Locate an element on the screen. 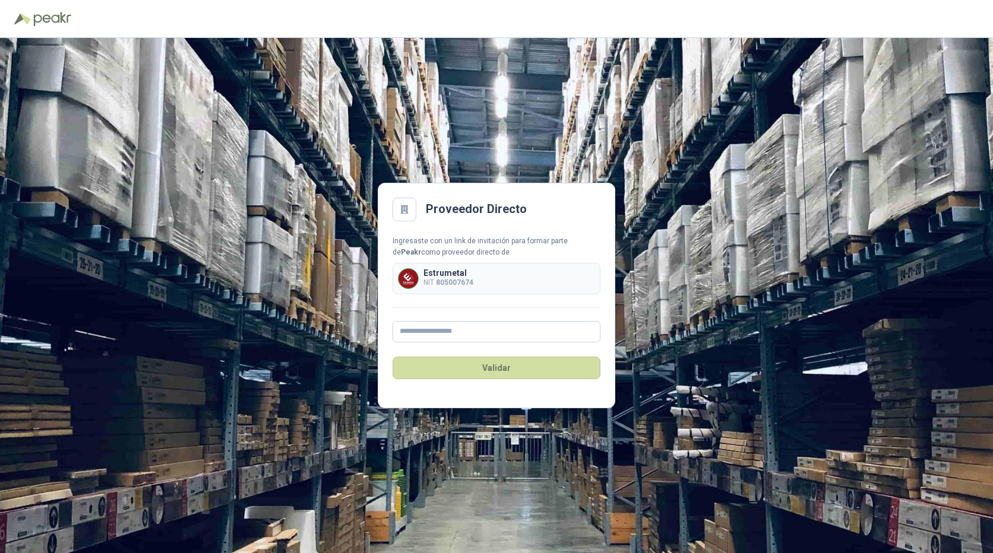 This screenshot has width=993, height=553. b: Peakr is located at coordinates (411, 252).